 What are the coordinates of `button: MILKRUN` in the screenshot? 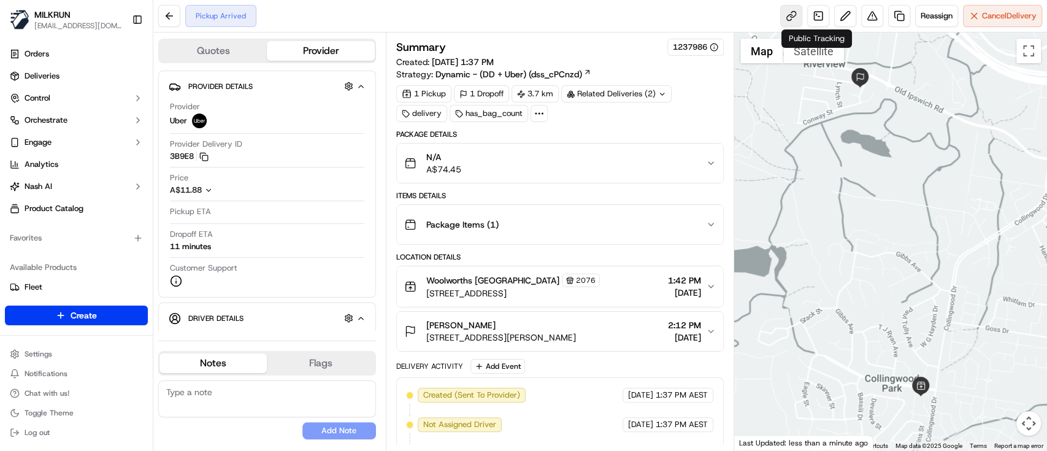 It's located at (52, 15).